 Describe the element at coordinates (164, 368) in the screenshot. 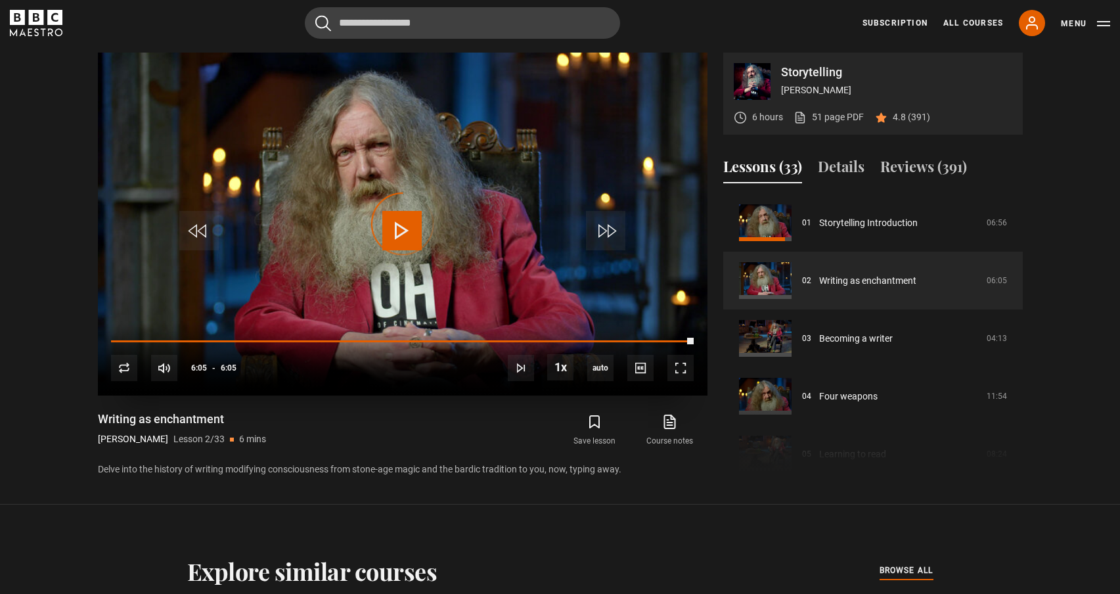

I see `button: Mute` at that location.